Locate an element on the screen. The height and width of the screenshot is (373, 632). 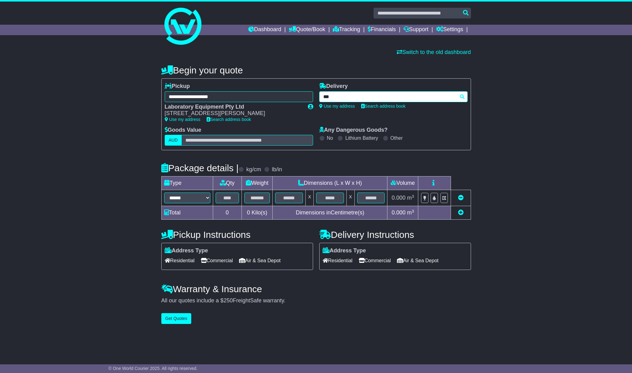
td: Type is located at coordinates (187, 183).